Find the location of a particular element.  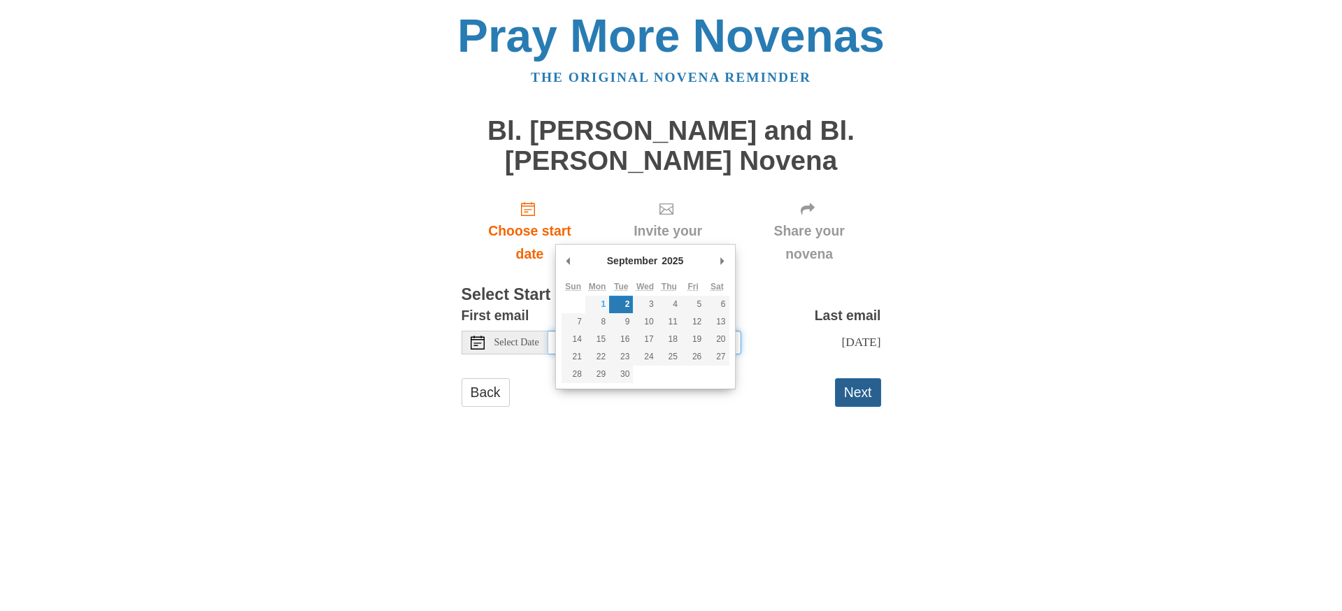

input: Use the arrow keys to pick a date is located at coordinates (645, 343).